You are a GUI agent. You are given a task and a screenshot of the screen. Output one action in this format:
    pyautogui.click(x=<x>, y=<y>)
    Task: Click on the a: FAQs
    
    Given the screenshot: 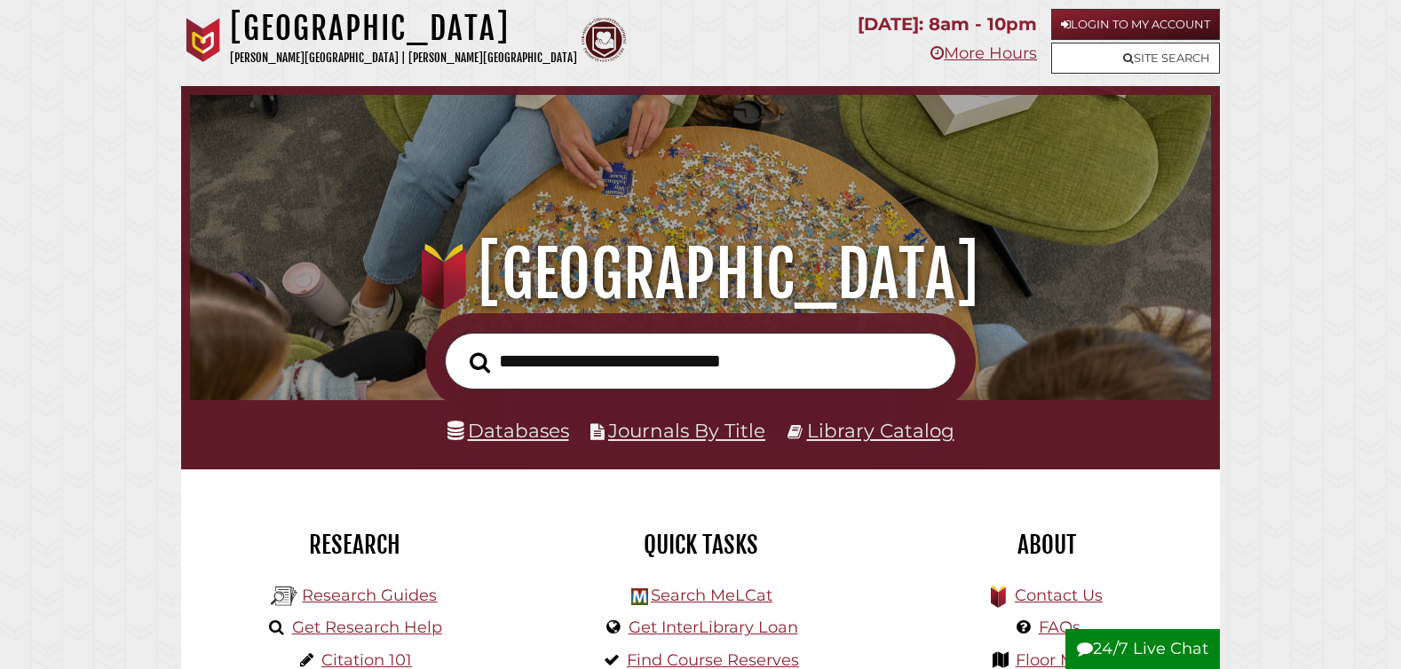 What is the action you would take?
    pyautogui.click(x=1059, y=628)
    